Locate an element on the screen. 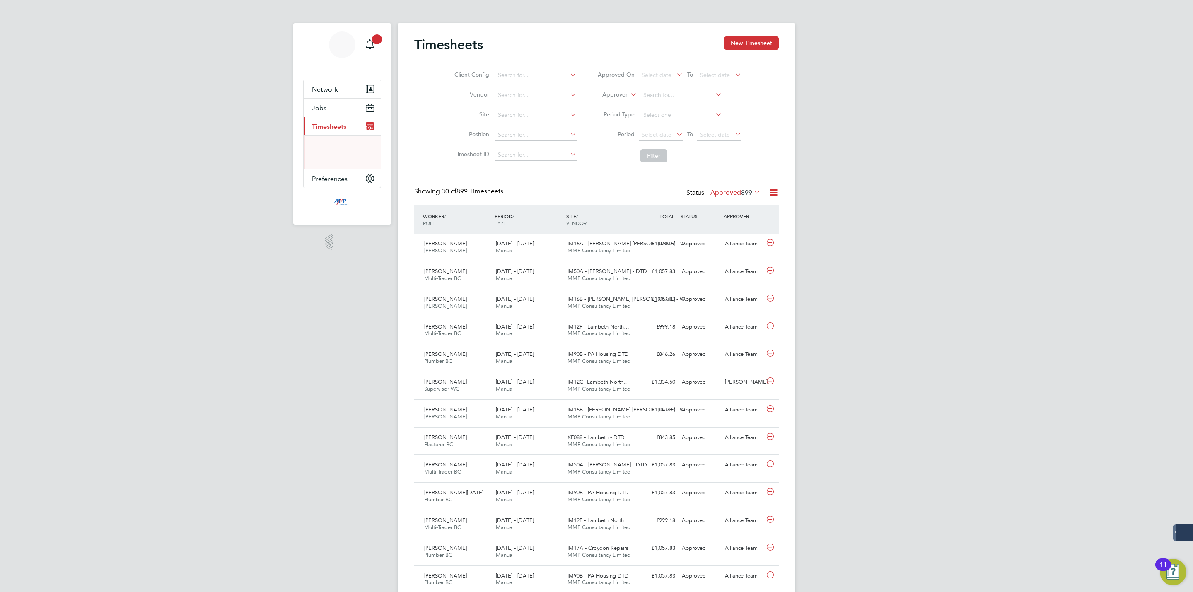  span: ROLE is located at coordinates (429, 223).